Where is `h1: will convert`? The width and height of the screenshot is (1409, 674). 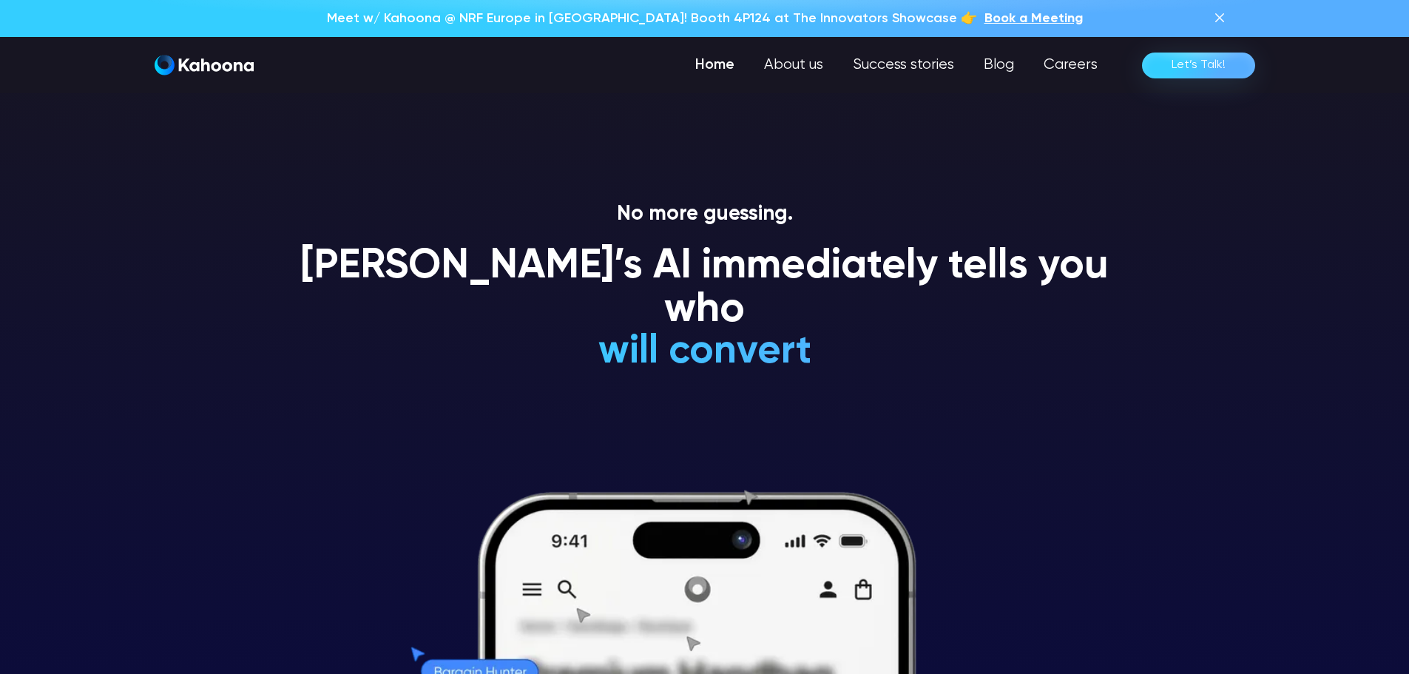 h1: will convert is located at coordinates (704, 351).